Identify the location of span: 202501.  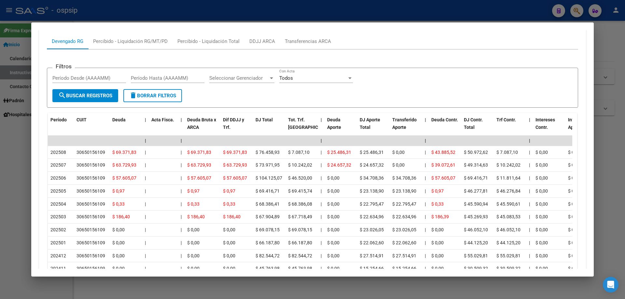
(58, 243).